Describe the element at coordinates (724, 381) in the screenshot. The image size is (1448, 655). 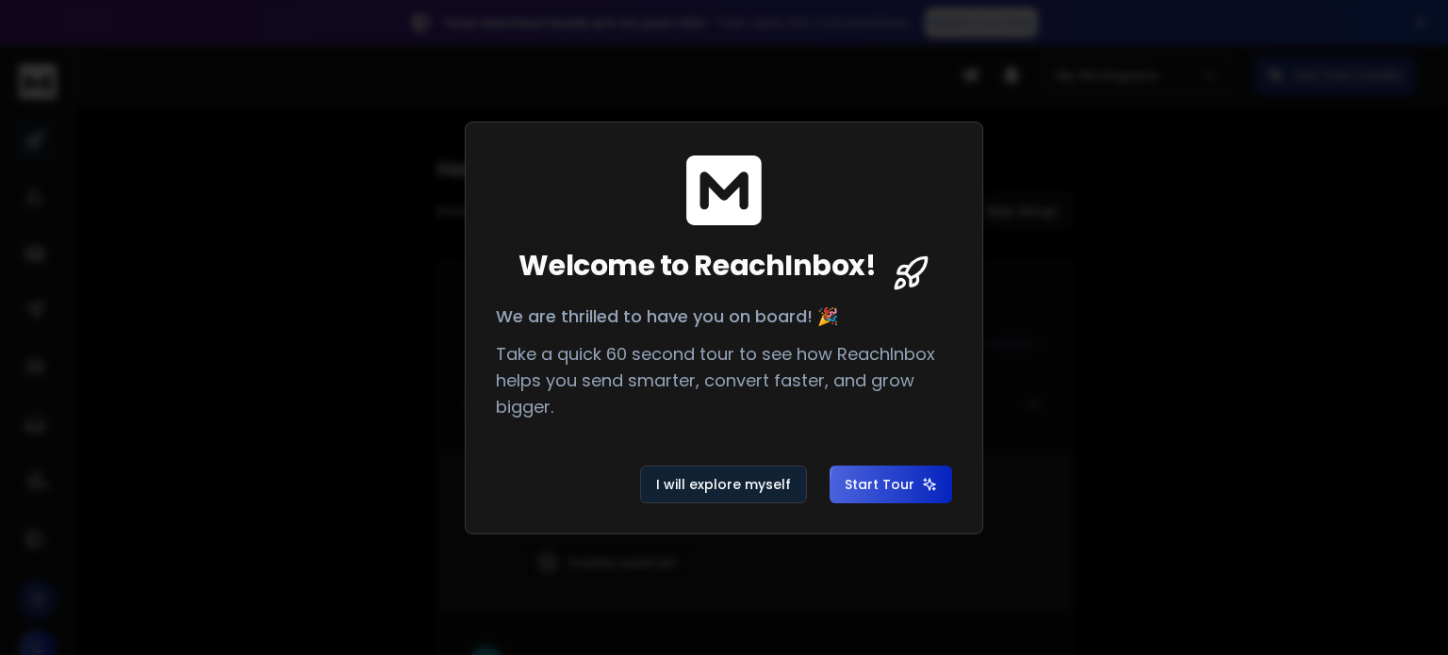
I see `p: Take a quick 60 second tour to see how ReachInbox helps you send smarter, convert faster, and gro...` at that location.